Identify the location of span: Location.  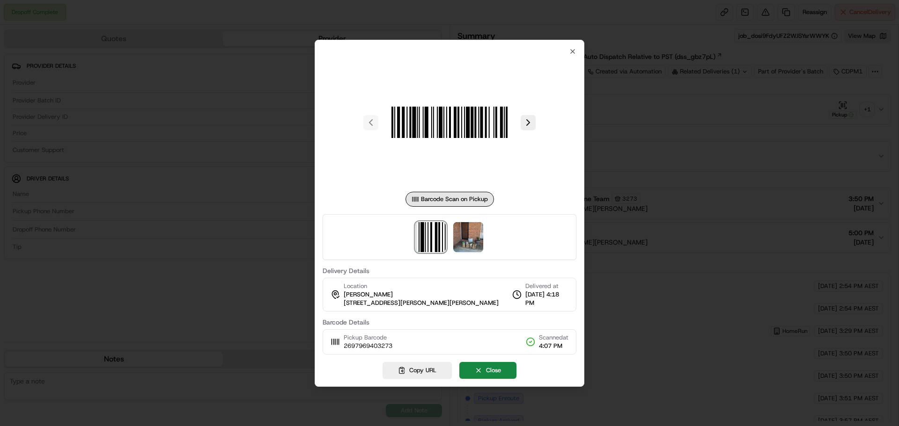
(355, 286).